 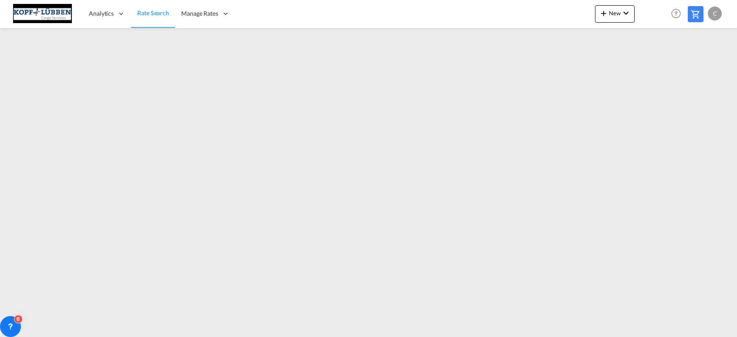 I want to click on span: Help, so click(x=676, y=14).